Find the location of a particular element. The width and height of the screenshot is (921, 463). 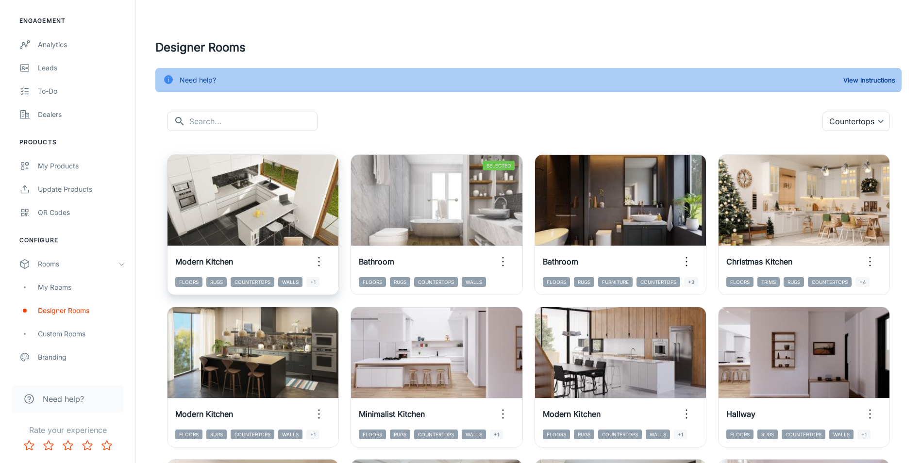

div: Branding is located at coordinates (82, 357).